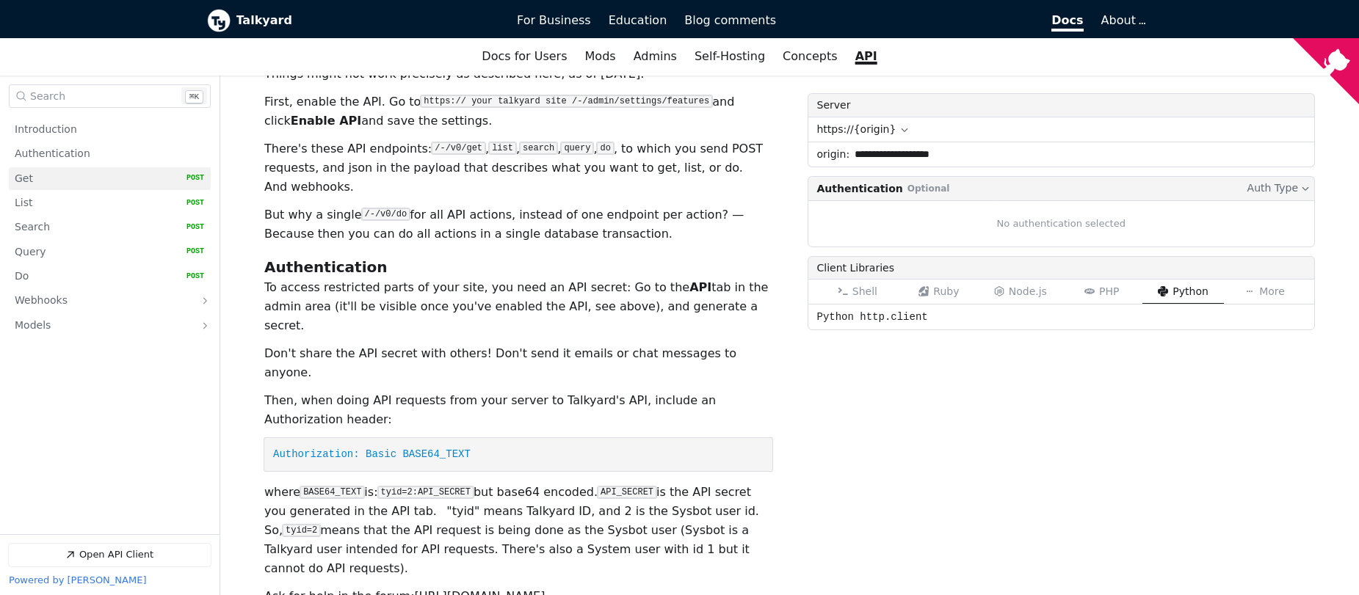  What do you see at coordinates (194, 97) in the screenshot?
I see `kbd: k` at bounding box center [194, 97].